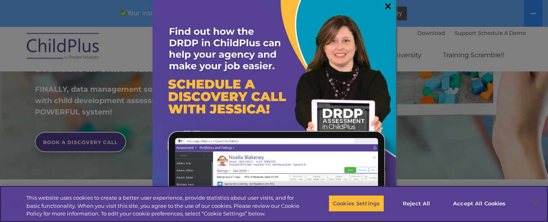 This screenshot has width=548, height=222. Describe the element at coordinates (535, 203) in the screenshot. I see `button: Close` at that location.